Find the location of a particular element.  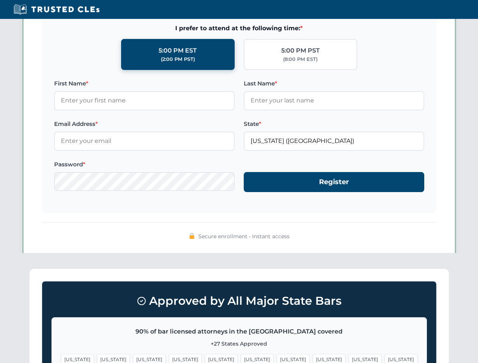

div: 5:00 PM EST is located at coordinates (177, 51).